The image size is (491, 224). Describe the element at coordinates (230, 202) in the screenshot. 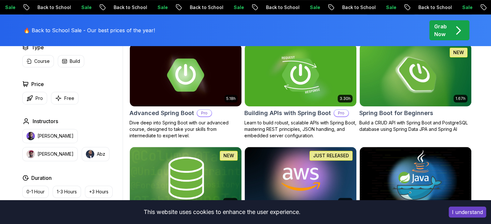

I see `p: 6.65h` at that location.